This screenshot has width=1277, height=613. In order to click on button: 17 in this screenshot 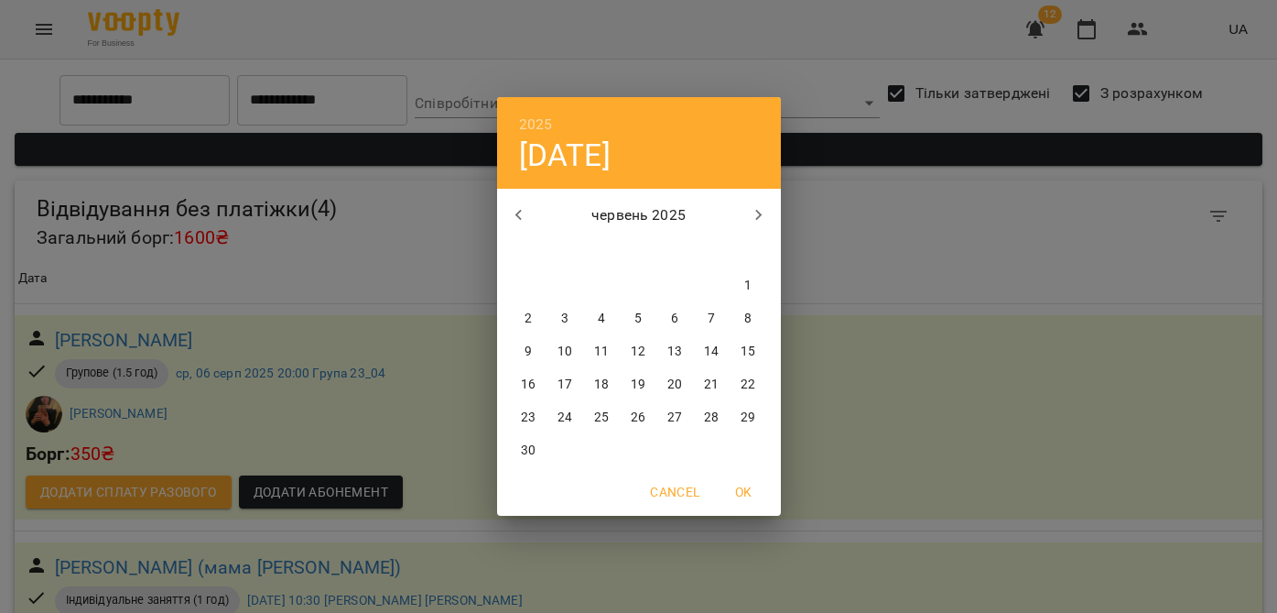, I will do `click(566, 385)`.